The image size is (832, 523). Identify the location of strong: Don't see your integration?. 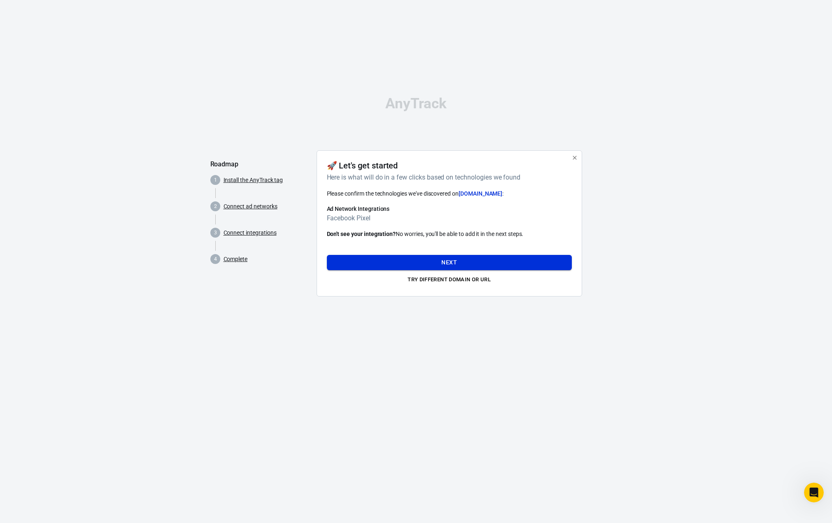
(362, 234).